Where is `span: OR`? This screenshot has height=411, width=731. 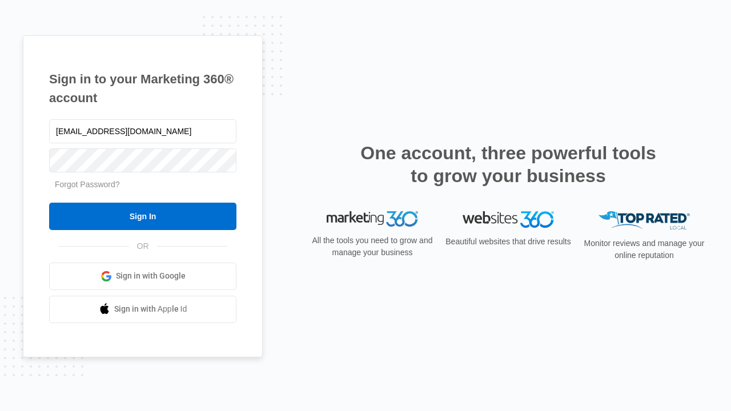 span: OR is located at coordinates (143, 246).